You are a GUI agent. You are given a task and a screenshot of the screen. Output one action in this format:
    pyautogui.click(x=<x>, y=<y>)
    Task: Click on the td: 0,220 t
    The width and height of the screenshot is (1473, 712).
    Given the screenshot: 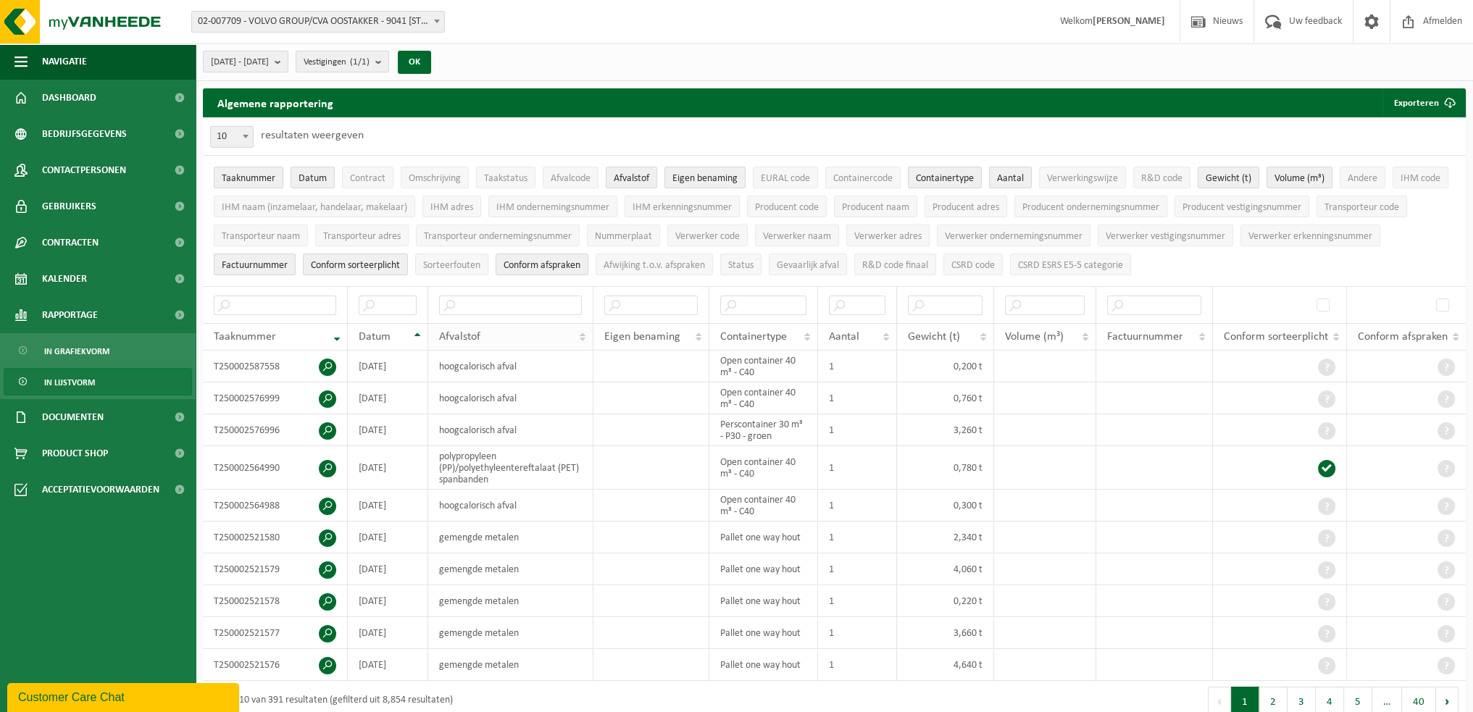 What is the action you would take?
    pyautogui.click(x=945, y=601)
    